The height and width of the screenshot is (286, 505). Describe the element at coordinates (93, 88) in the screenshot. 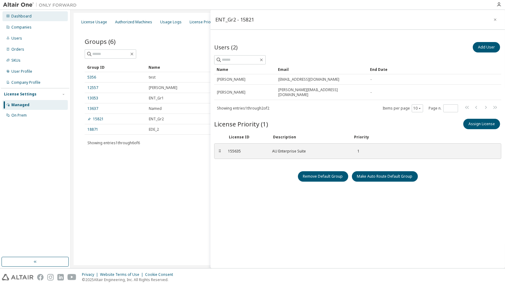

I see `a: 12557` at that location.